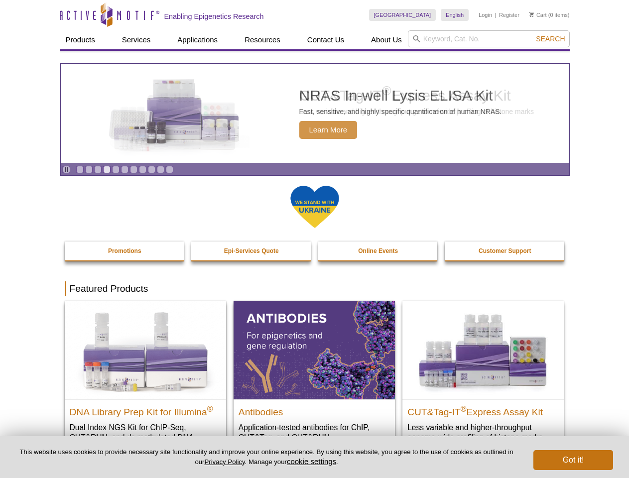  What do you see at coordinates (483, 432) in the screenshot?
I see `p: Less variable and higher-throughput genome-wide profiling of histone marks​.` at bounding box center [483, 432].